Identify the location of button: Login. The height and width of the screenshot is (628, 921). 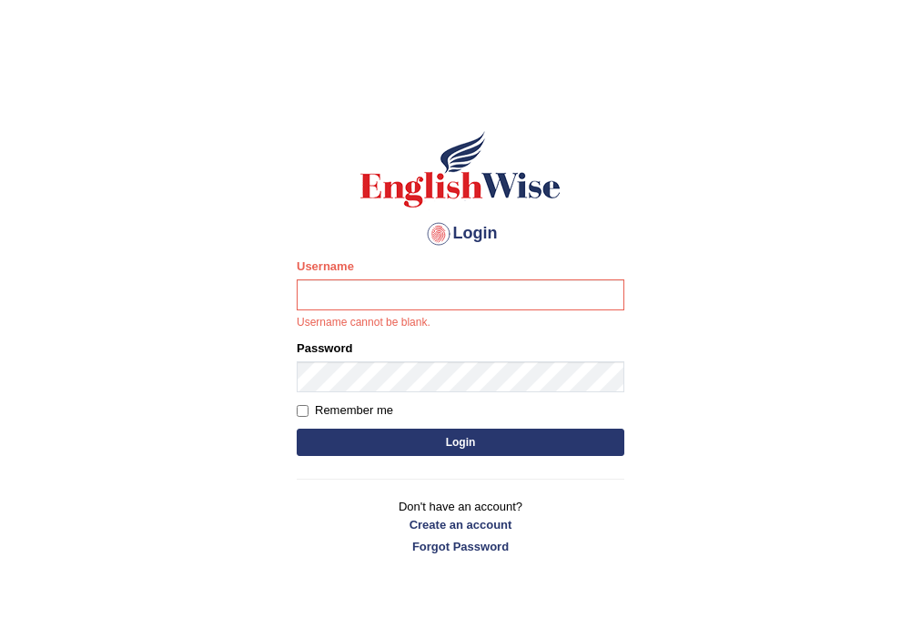
(460, 442).